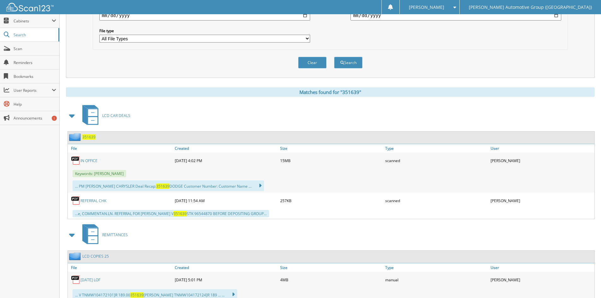  What do you see at coordinates (35, 76) in the screenshot?
I see `span: Bookmarks` at bounding box center [35, 76].